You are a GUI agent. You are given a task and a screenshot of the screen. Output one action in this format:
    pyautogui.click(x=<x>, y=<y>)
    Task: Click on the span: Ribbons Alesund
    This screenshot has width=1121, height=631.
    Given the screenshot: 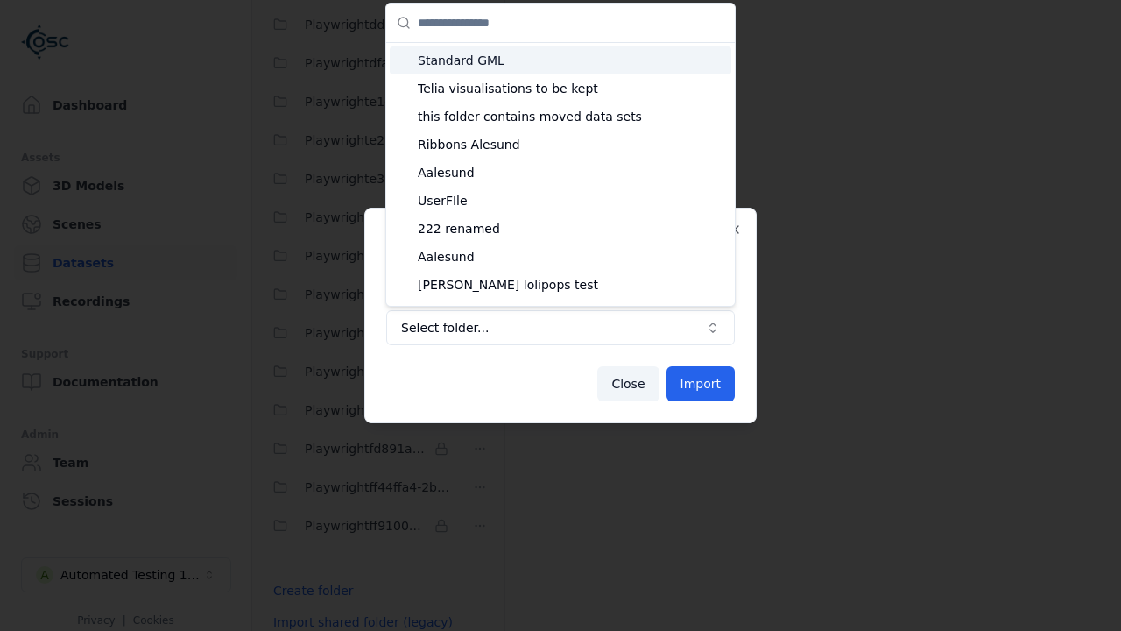 What is the action you would take?
    pyautogui.click(x=571, y=145)
    